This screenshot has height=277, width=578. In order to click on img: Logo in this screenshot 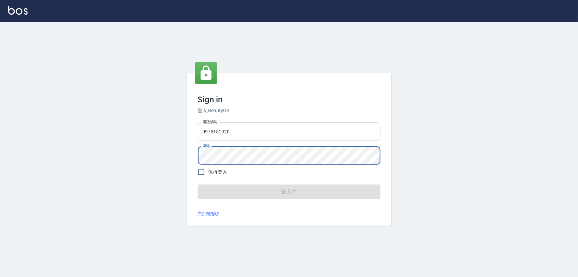, I will do `click(18, 10)`.